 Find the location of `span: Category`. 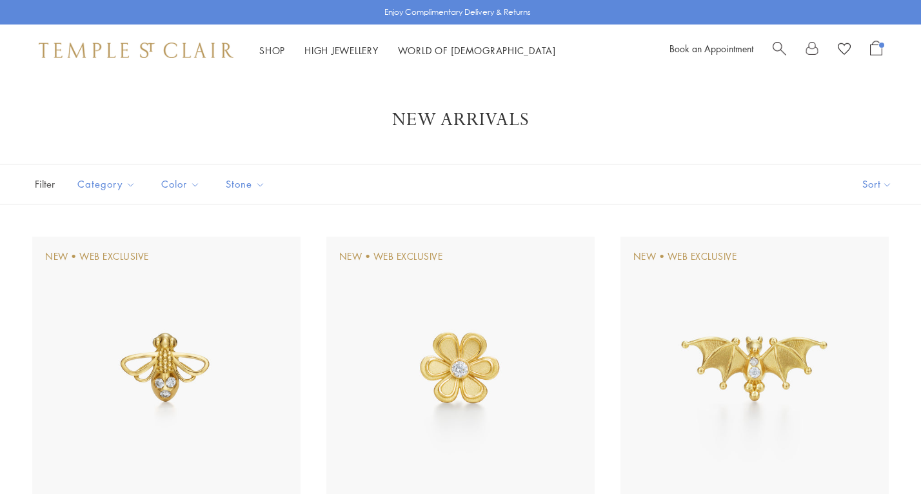

span: Category is located at coordinates (108, 184).